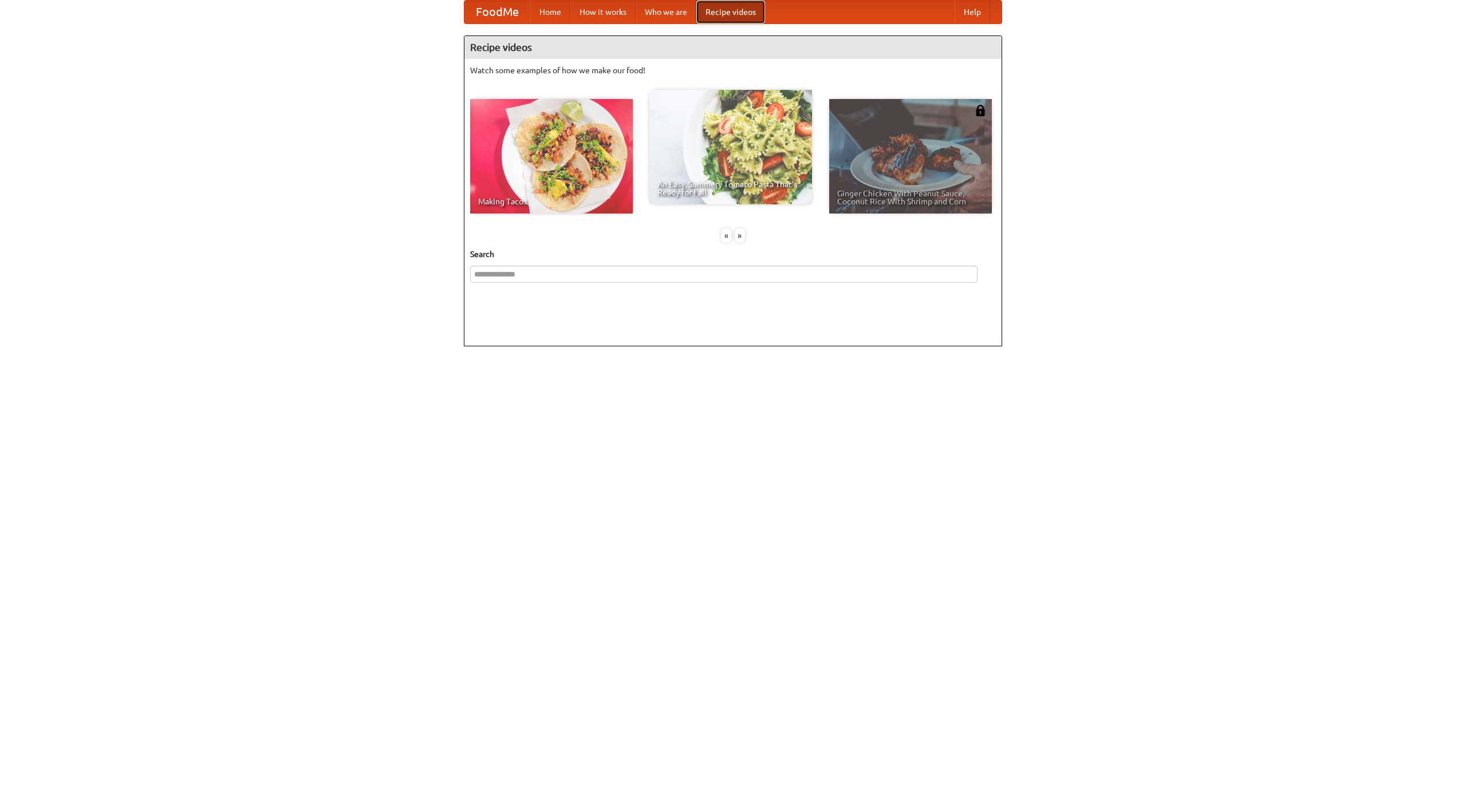 This screenshot has height=810, width=1466. Describe the element at coordinates (551, 156) in the screenshot. I see `a: Making Tacos` at that location.